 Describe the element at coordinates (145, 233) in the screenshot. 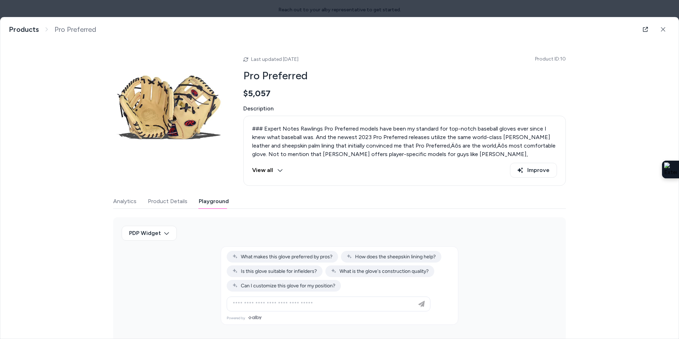

I see `span: PDP Widget` at that location.